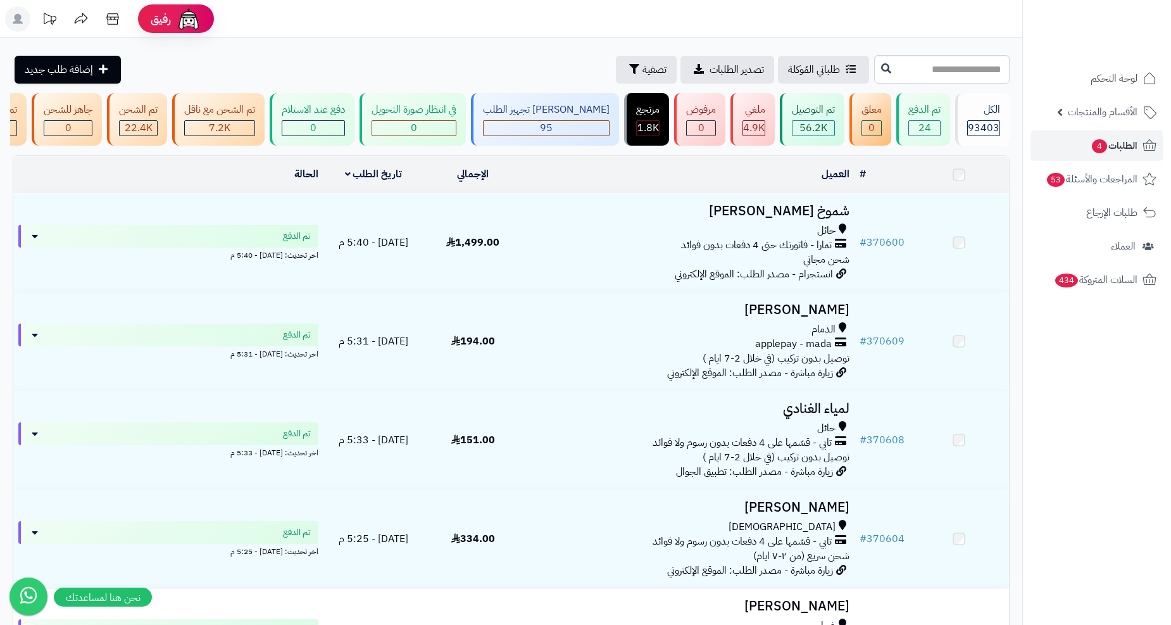  Describe the element at coordinates (756, 245) in the screenshot. I see `span: تمارا - فاتورتك حتى 4 دفعات بدون فوائد` at that location.